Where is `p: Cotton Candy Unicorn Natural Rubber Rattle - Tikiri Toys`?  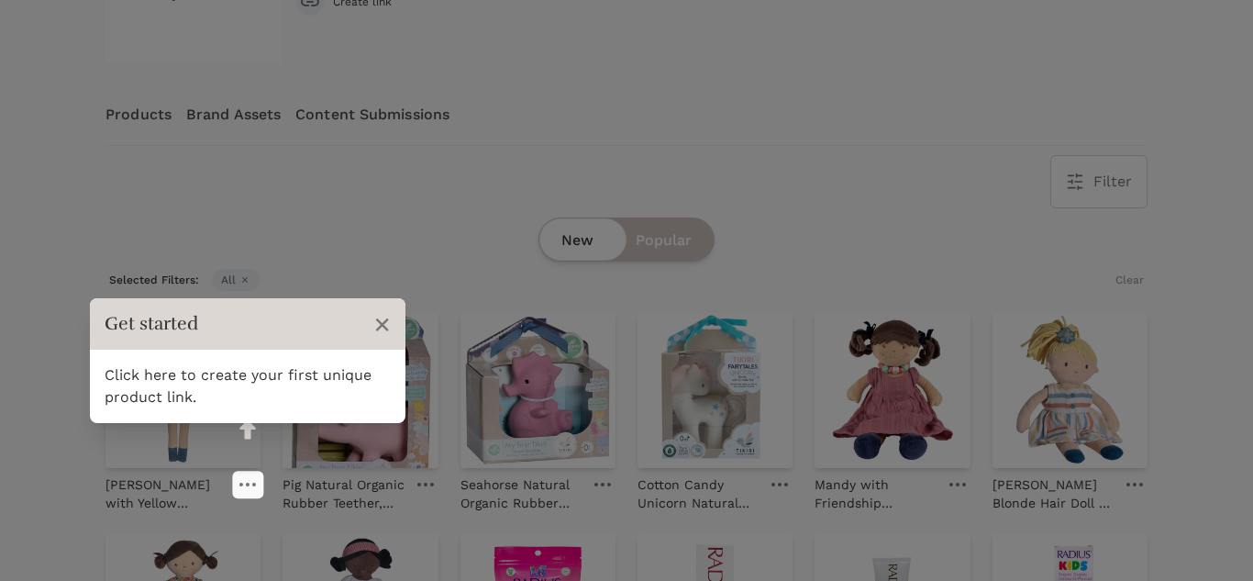 p: Cotton Candy Unicorn Natural Rubber Rattle - Tikiri Toys is located at coordinates (698, 493).